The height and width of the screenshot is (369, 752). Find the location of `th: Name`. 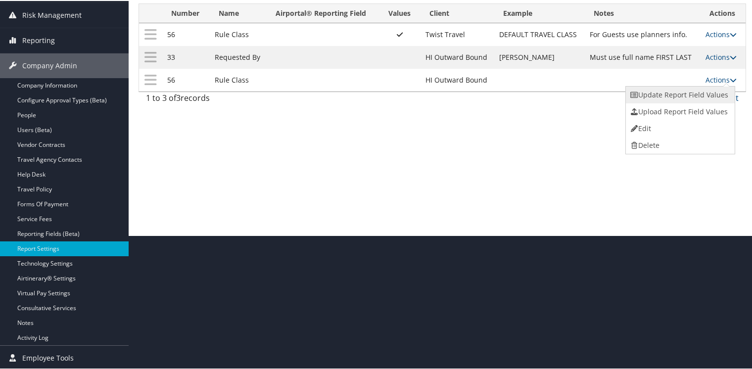

th: Name is located at coordinates (238, 12).